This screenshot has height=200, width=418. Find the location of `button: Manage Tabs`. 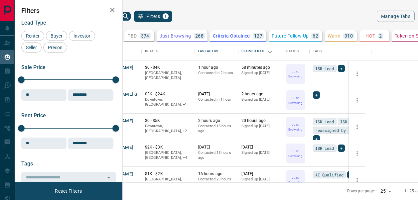

button: Manage Tabs is located at coordinates (396, 16).